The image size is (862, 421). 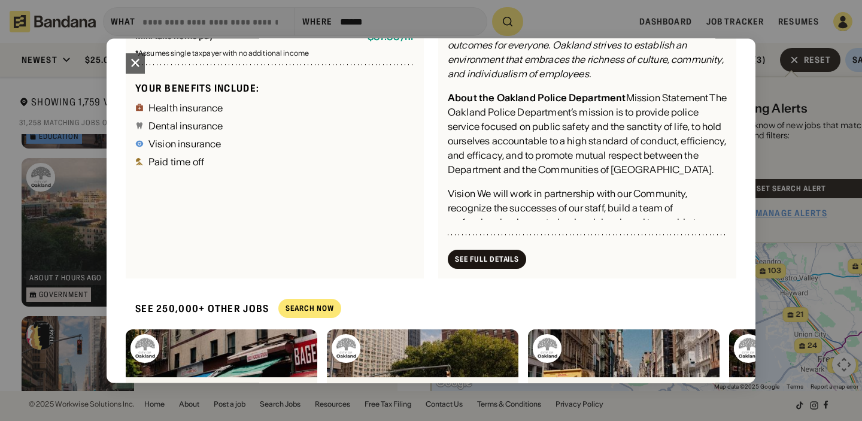 What do you see at coordinates (487, 259) in the screenshot?
I see `div: See Full Details` at bounding box center [487, 259].